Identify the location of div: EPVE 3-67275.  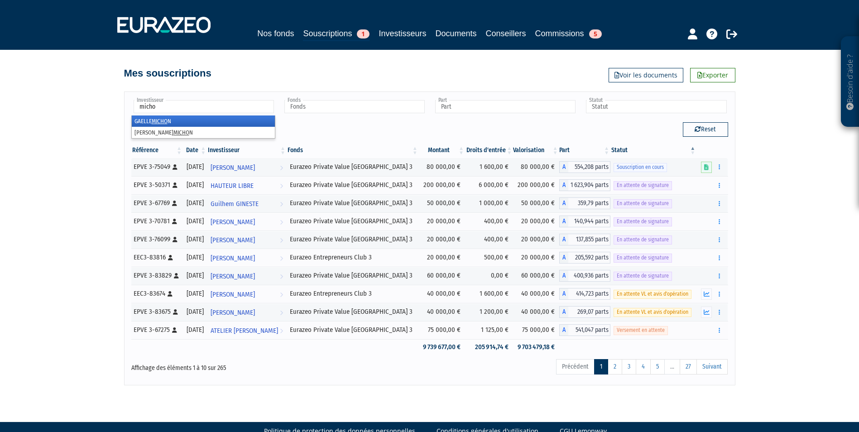
(157, 330).